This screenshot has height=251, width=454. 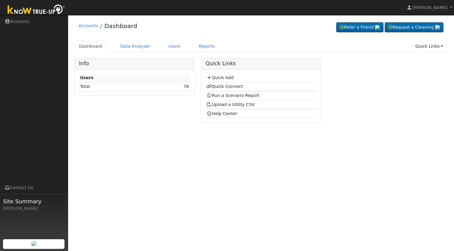 I want to click on a: Request a Cleaning, so click(x=414, y=28).